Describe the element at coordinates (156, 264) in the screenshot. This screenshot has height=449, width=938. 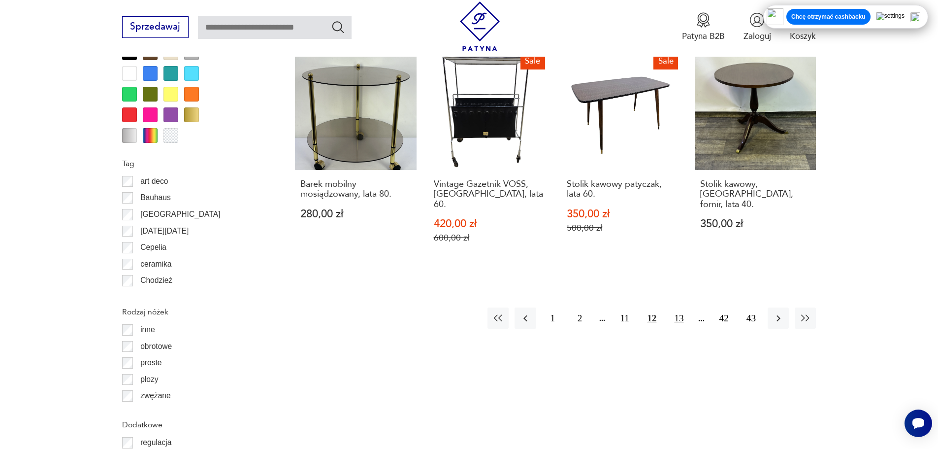
I see `p: ceramika` at that location.